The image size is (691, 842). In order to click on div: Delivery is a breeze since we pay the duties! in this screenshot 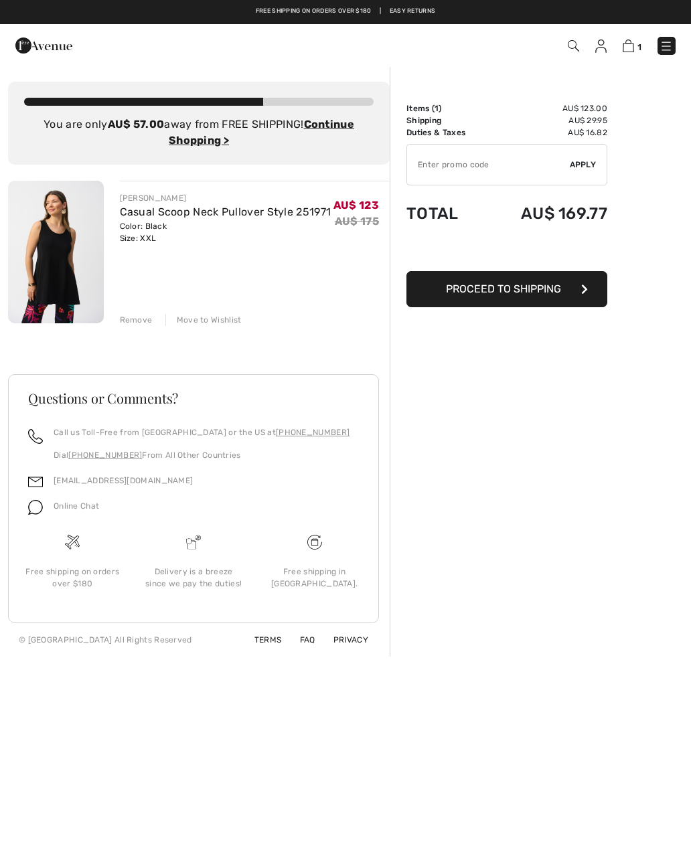, I will do `click(193, 578)`.